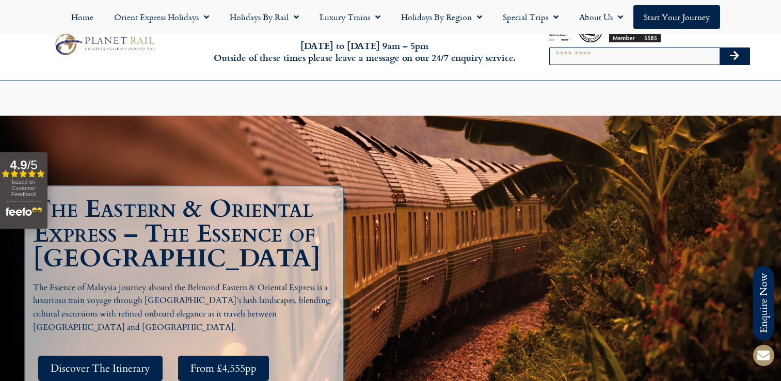 The height and width of the screenshot is (381, 781). What do you see at coordinates (104, 44) in the screenshot?
I see `img: Planet Rail Train Holidays Logo` at bounding box center [104, 44].